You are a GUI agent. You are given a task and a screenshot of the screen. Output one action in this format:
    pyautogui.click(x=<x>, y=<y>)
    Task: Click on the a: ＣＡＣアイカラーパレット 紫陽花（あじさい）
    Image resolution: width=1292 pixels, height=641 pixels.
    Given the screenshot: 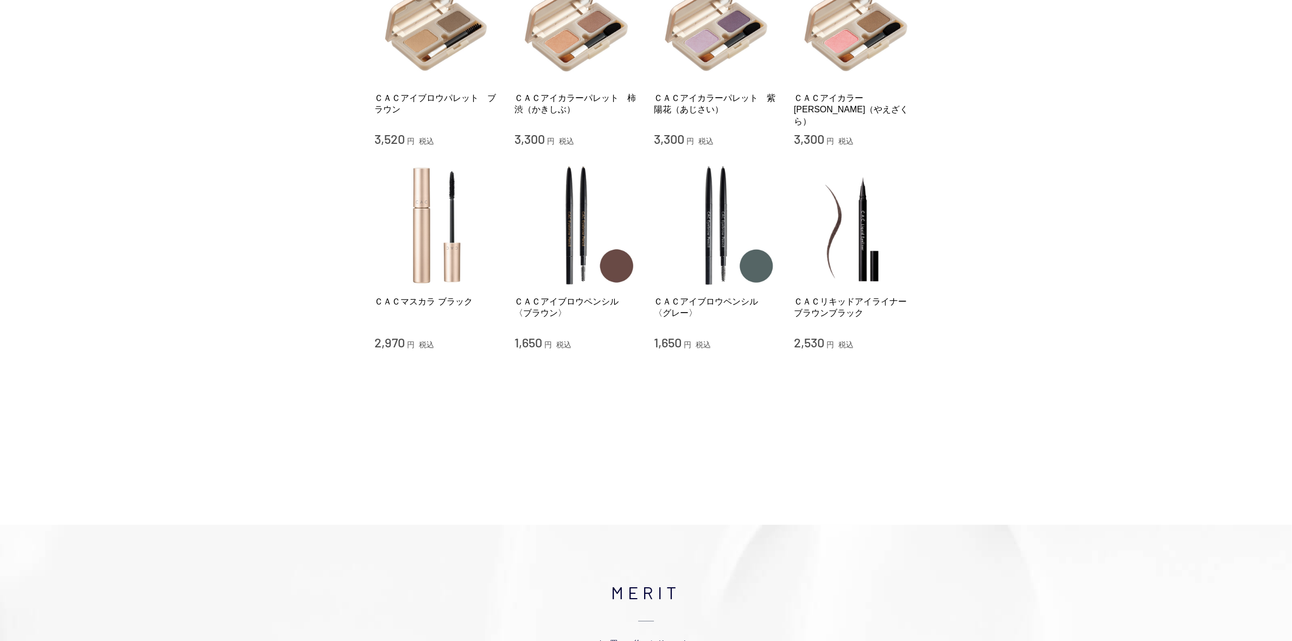 What is the action you would take?
    pyautogui.click(x=717, y=104)
    